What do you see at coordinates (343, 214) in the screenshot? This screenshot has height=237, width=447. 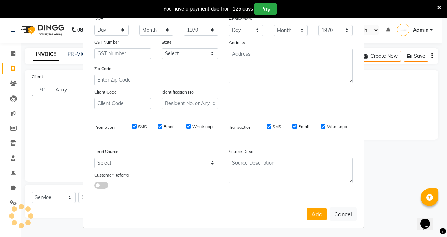 I see `button: Cancel` at bounding box center [343, 214].